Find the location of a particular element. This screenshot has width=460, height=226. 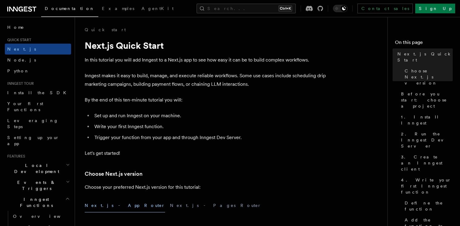

button: Next.js - App Router is located at coordinates (125, 205).